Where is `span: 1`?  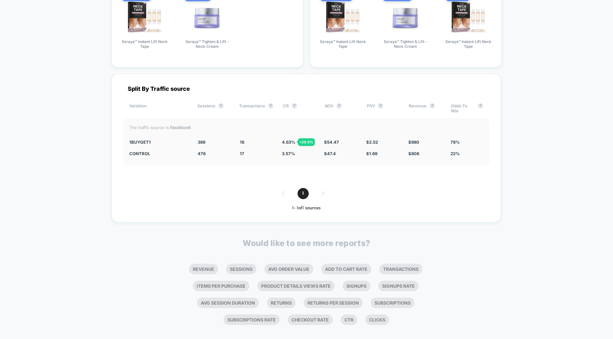 span: 1 is located at coordinates (303, 194).